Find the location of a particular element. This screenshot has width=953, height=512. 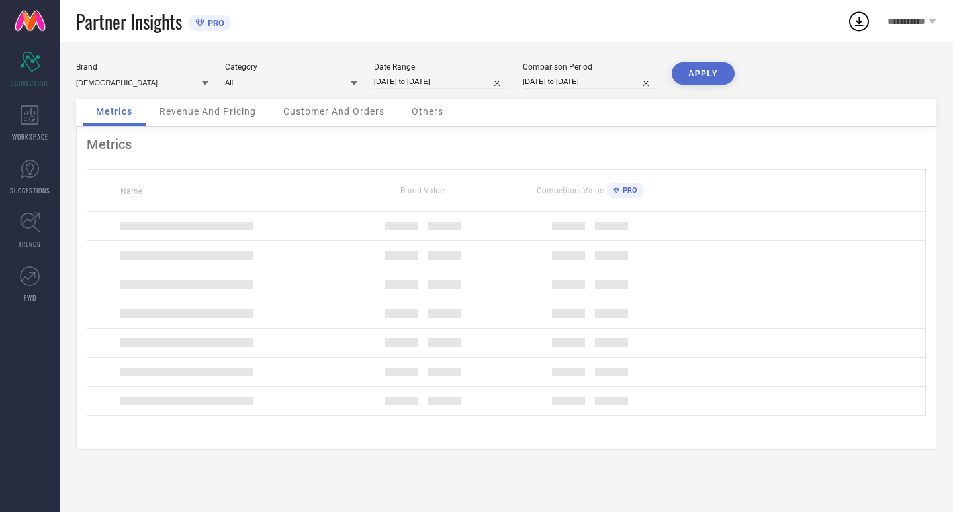

div: Category is located at coordinates (291, 67).